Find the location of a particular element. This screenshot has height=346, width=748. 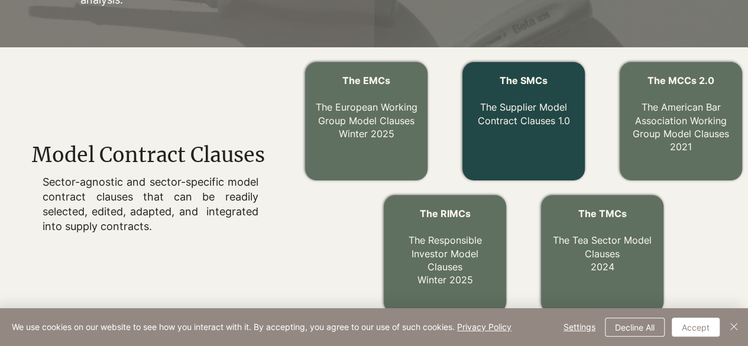

button: Accept is located at coordinates (695, 327).